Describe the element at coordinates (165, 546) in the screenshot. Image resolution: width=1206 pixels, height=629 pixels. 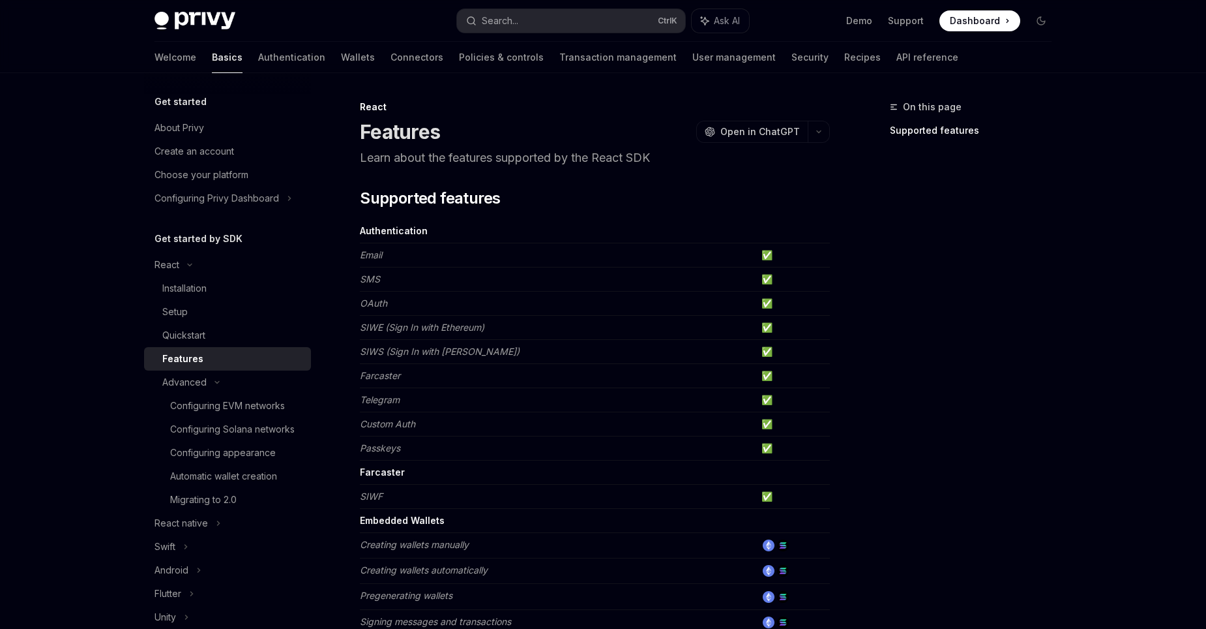
I see `div: Swift` at that location.